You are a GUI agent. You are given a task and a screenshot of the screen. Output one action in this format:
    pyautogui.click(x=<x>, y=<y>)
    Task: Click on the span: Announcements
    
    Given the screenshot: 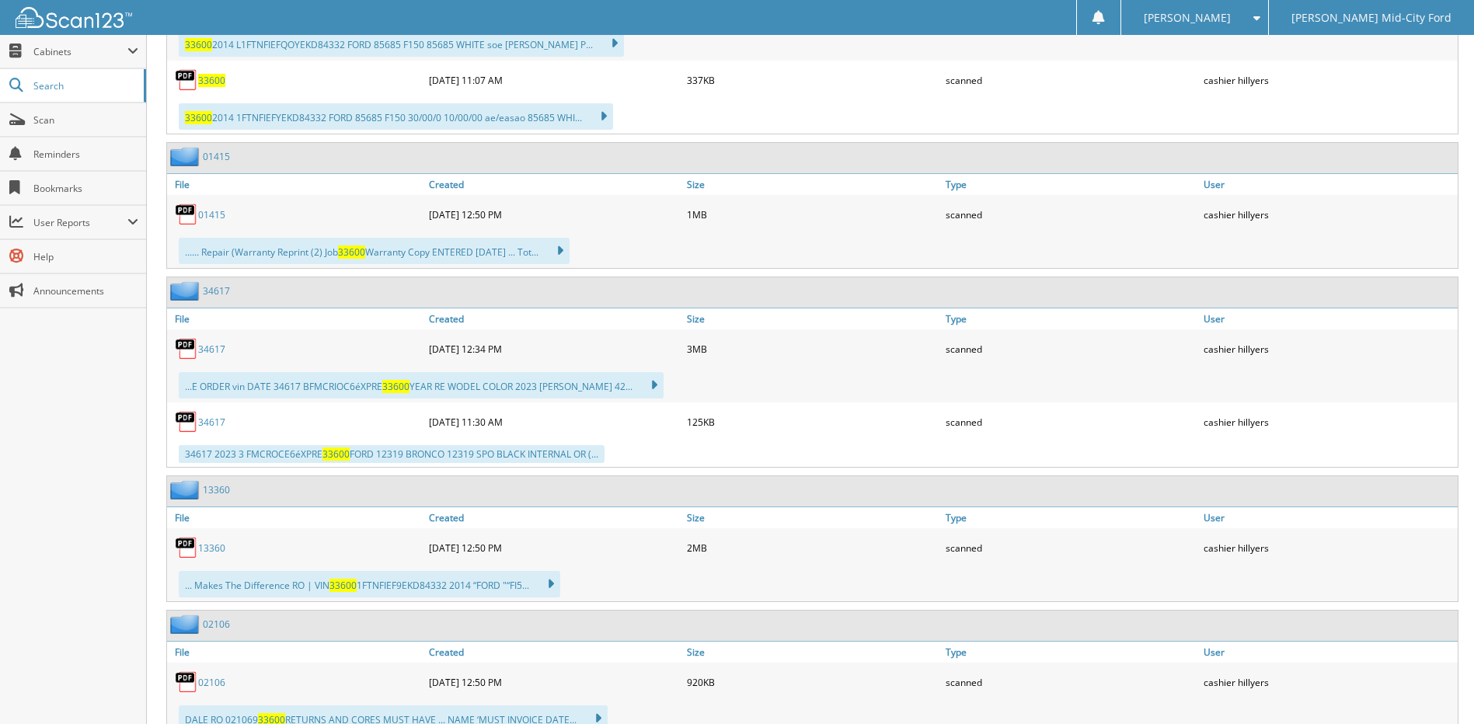 What is the action you would take?
    pyautogui.click(x=85, y=291)
    